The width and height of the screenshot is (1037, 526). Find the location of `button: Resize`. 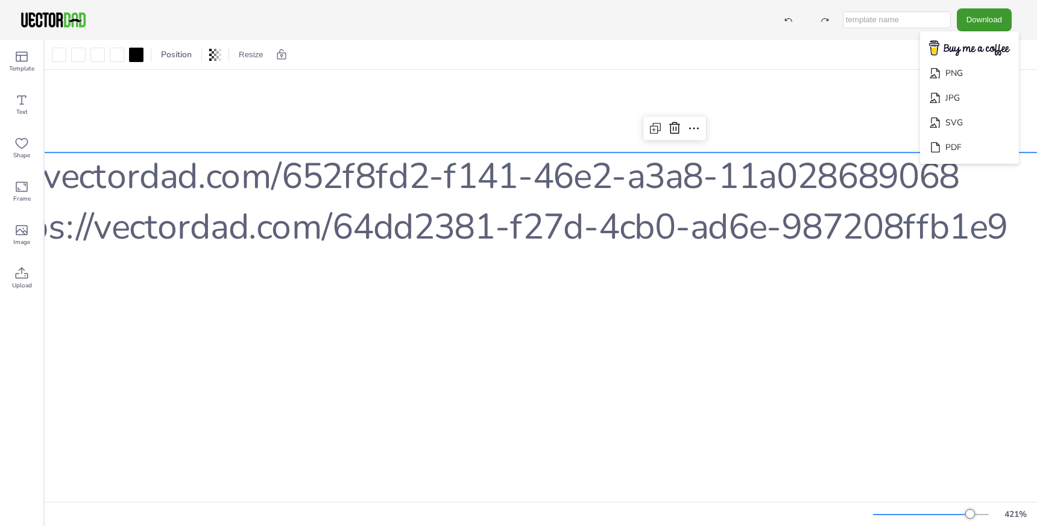

button: Resize is located at coordinates (251, 55).